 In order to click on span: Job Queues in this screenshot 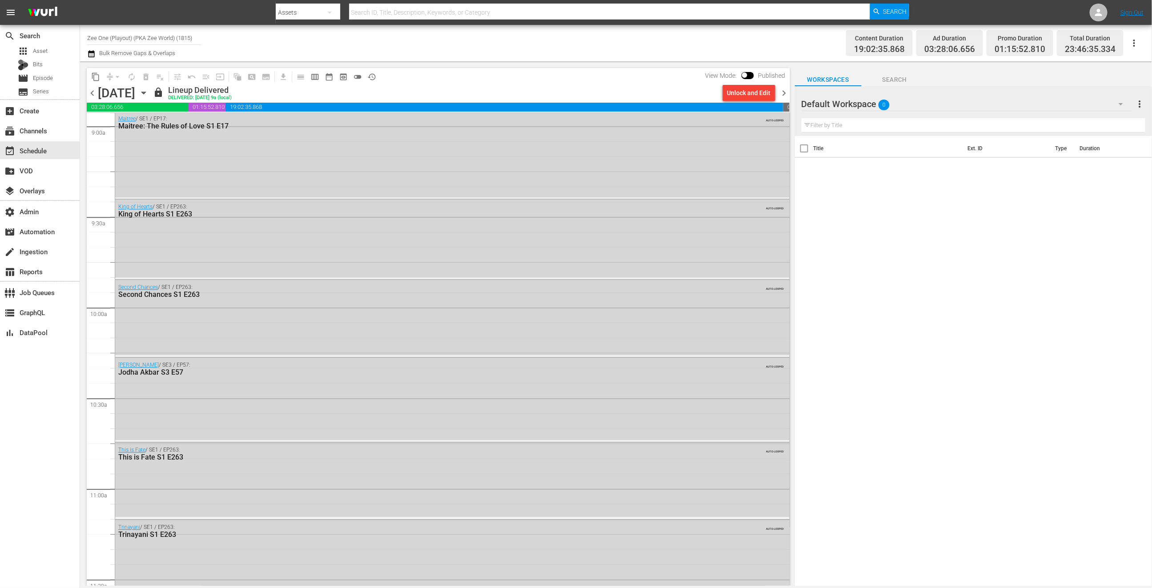, I will do `click(10, 293)`.